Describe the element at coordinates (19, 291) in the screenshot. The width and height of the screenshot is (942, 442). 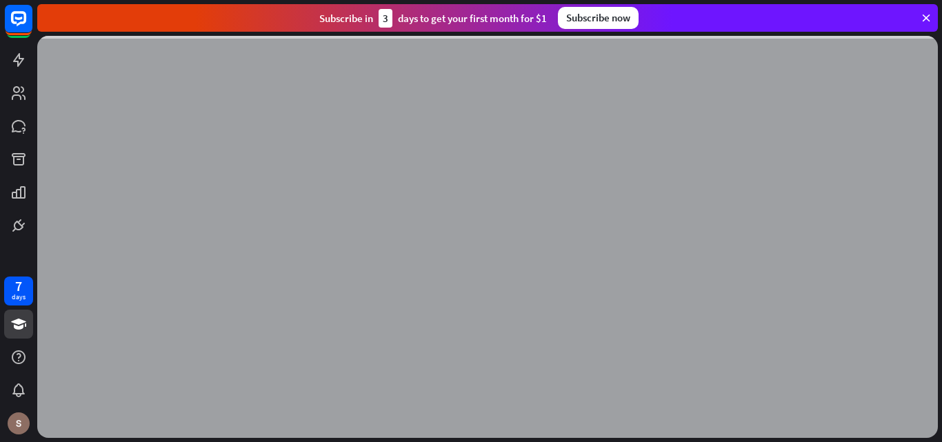
I see `a: 7 days` at that location.